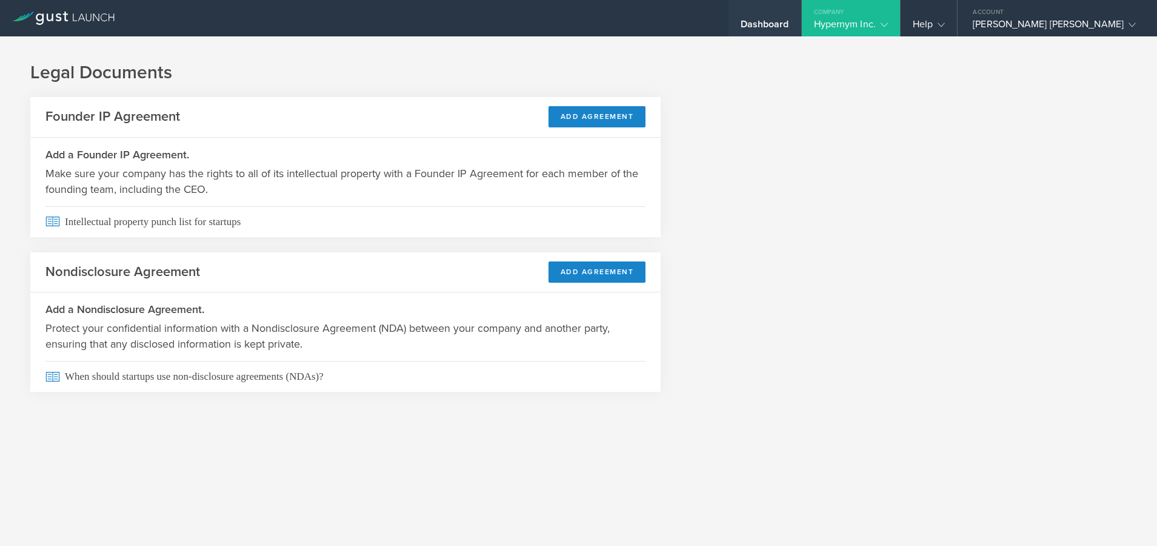  I want to click on span: Intellectual property punch list for startups, so click(346, 221).